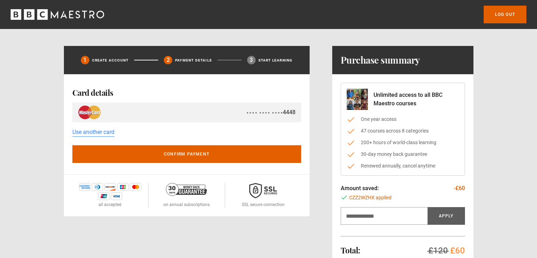  Describe the element at coordinates (370, 197) in the screenshot. I see `span: CZZ2WZHX applied` at that location.